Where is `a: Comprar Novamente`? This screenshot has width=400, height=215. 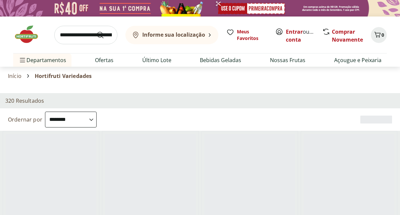 a: Comprar Novamente is located at coordinates (348, 36).